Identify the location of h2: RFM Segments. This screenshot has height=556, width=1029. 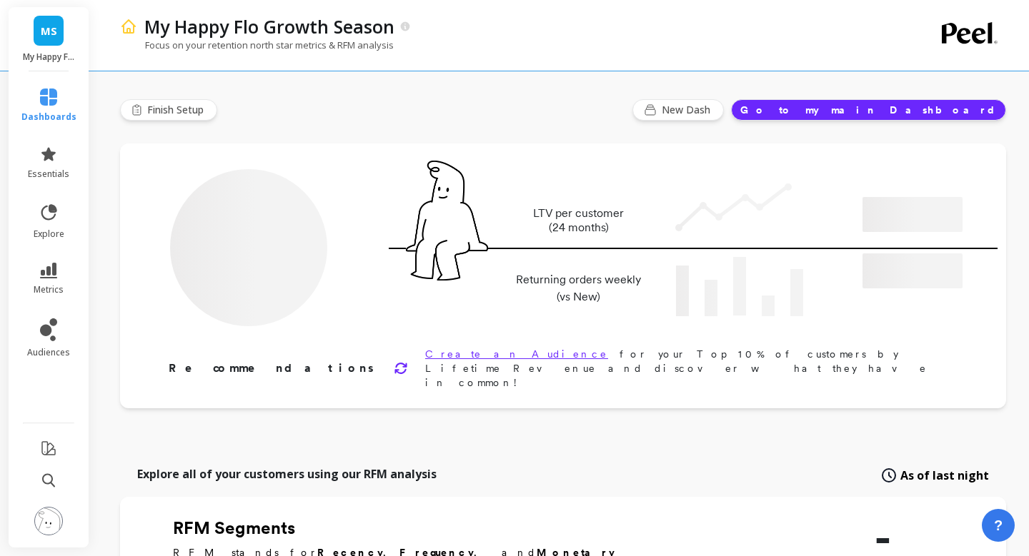
(416, 529).